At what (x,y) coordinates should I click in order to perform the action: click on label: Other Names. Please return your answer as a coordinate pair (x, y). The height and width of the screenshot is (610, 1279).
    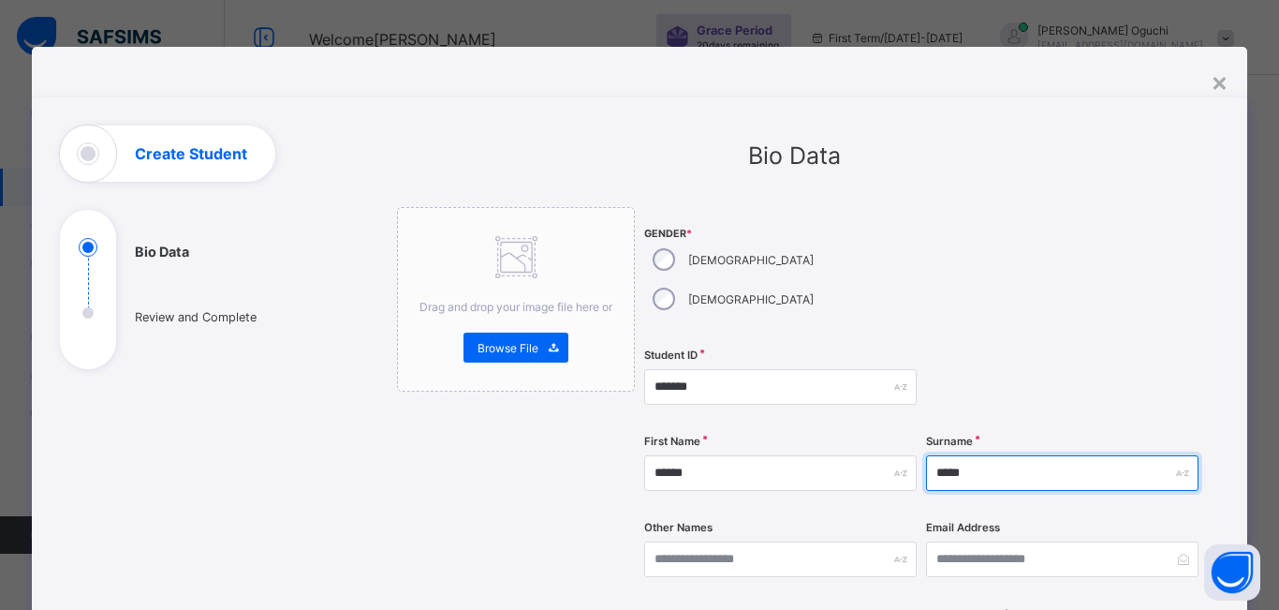
    Looking at the image, I should click on (678, 527).